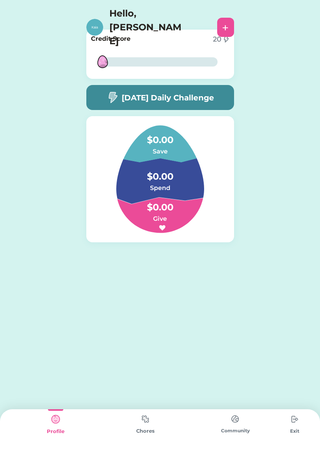 The height and width of the screenshot is (450, 320). I want to click on div: Exit, so click(295, 431).